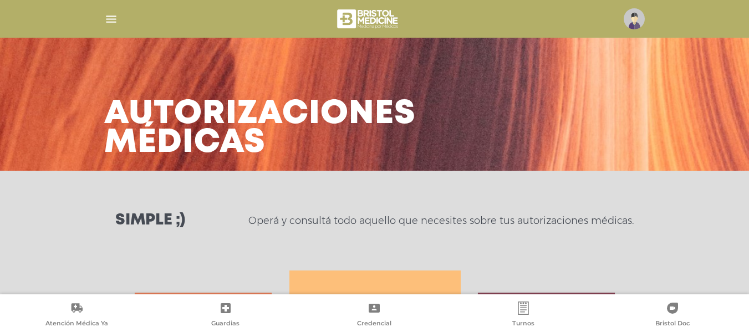 The width and height of the screenshot is (749, 332). Describe the element at coordinates (374, 315) in the screenshot. I see `a: Credencial` at that location.